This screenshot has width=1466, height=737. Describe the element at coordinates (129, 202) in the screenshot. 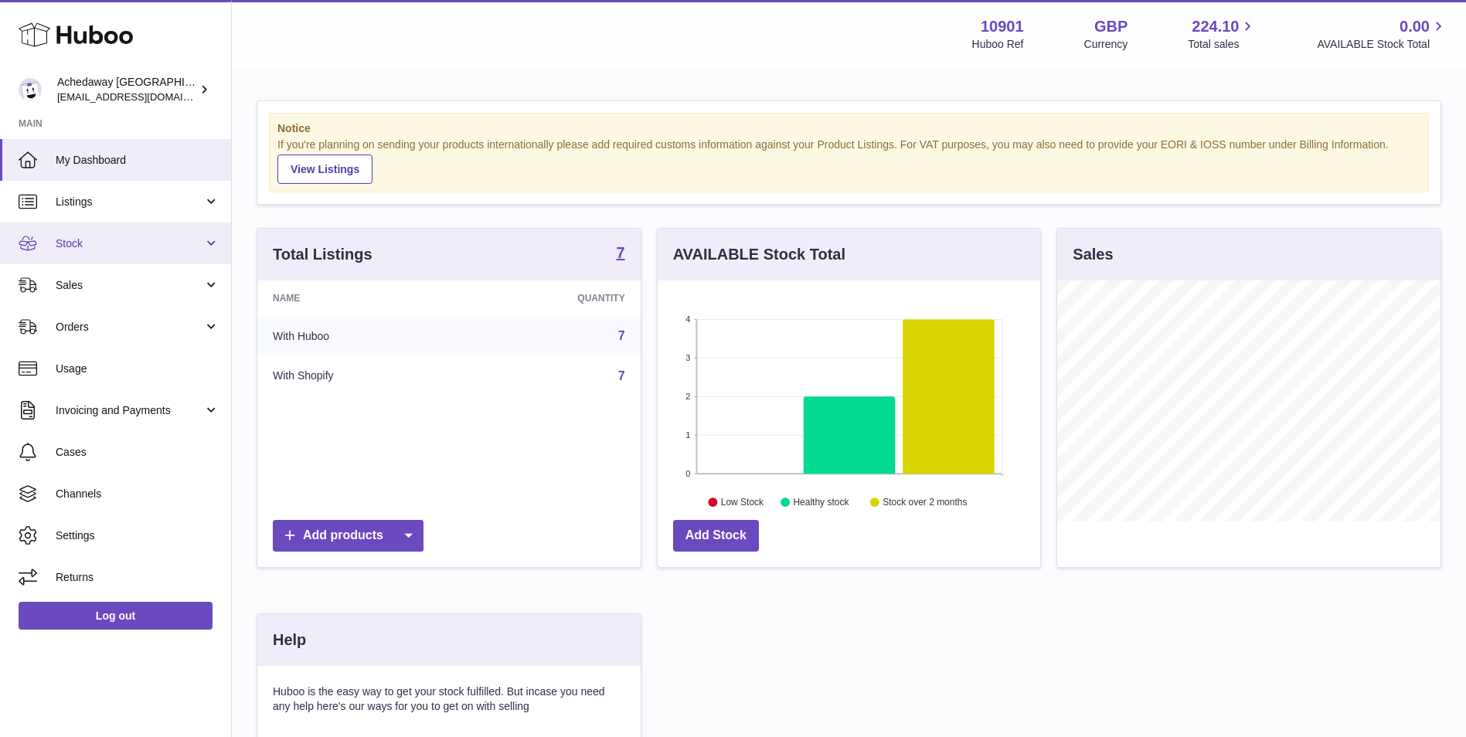

I see `span: Listings` at that location.